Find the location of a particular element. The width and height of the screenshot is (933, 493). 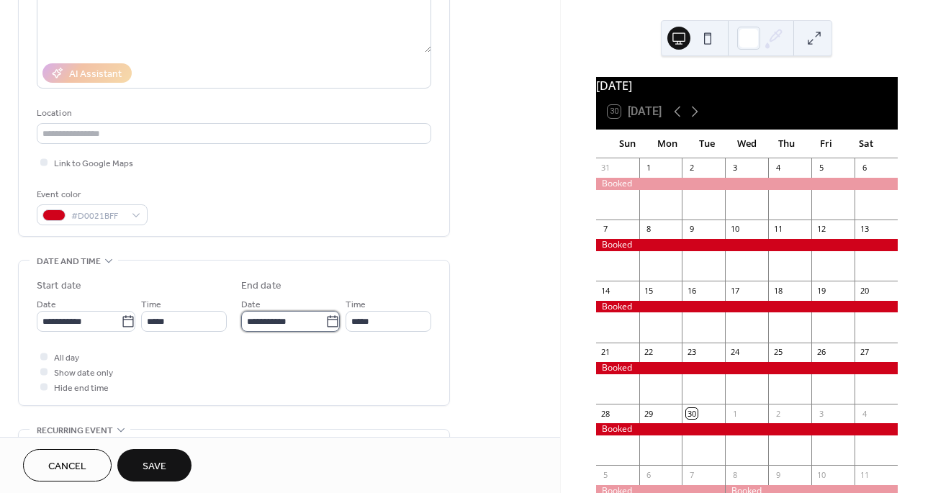

div: 31 is located at coordinates (605, 168).